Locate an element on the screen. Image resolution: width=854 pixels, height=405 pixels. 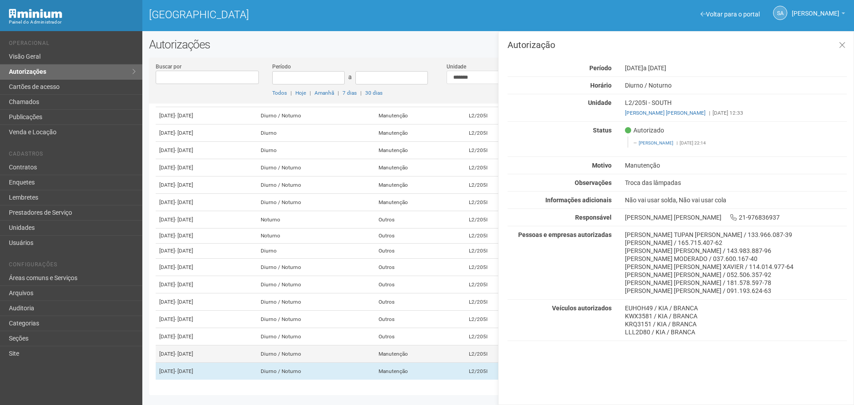
div: L2/205I - SOUTH is located at coordinates (736, 108).